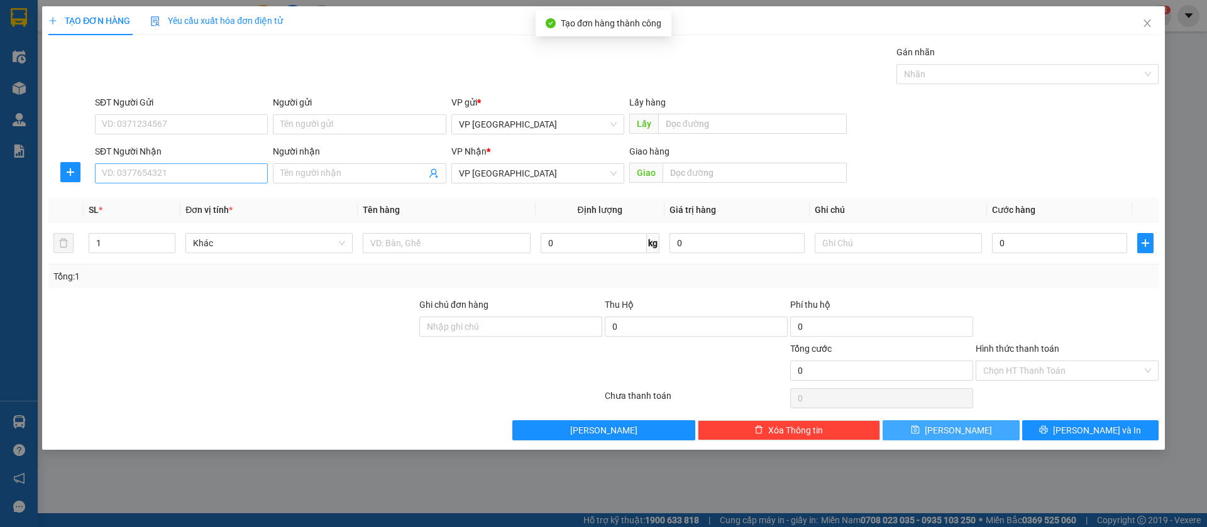 The image size is (1207, 527). I want to click on span: SL, so click(94, 210).